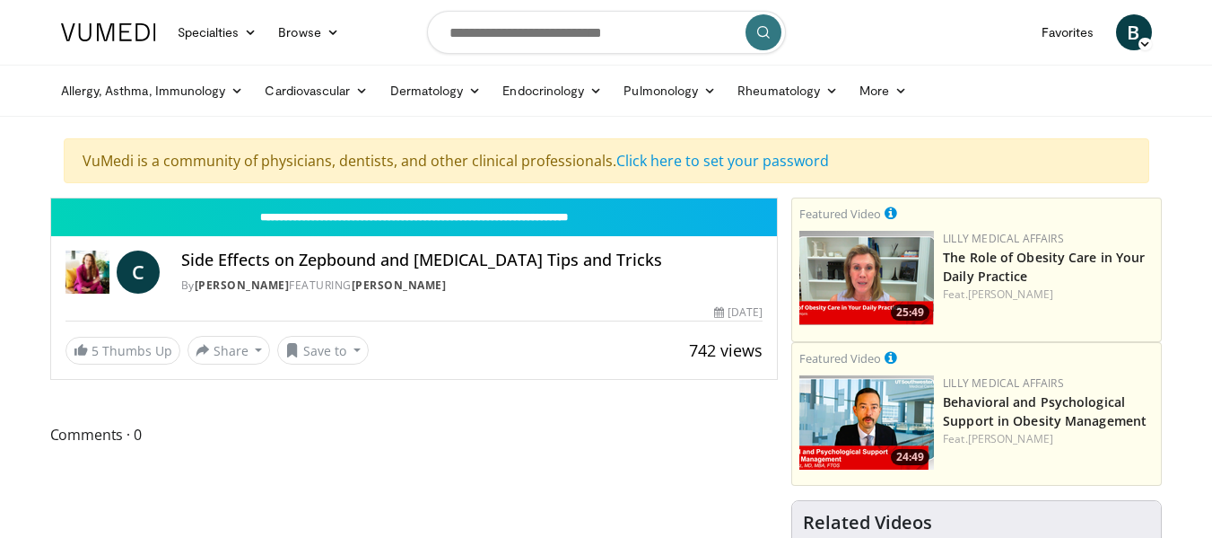  Describe the element at coordinates (138, 272) in the screenshot. I see `a: C` at that location.